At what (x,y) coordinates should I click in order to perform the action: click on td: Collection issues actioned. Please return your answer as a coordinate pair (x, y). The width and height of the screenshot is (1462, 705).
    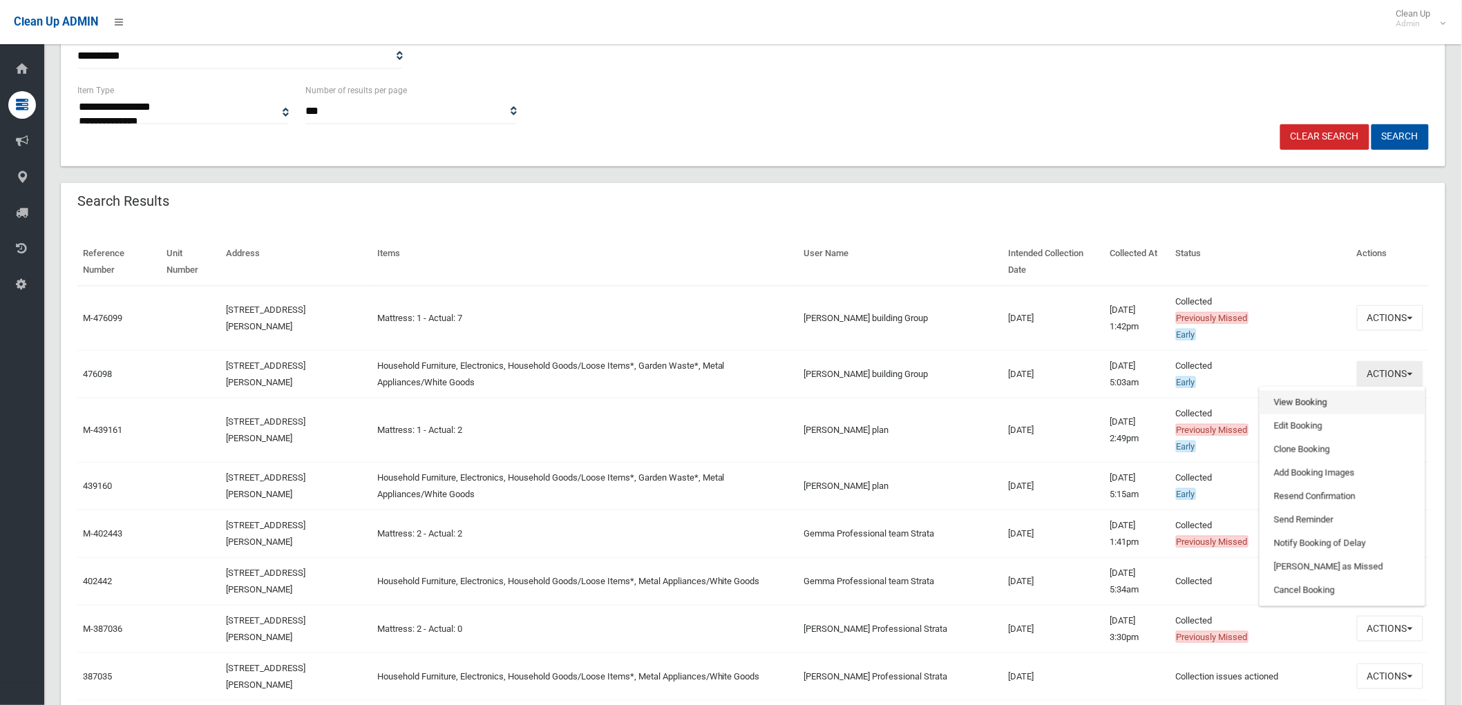
    Looking at the image, I should click on (1261, 676).